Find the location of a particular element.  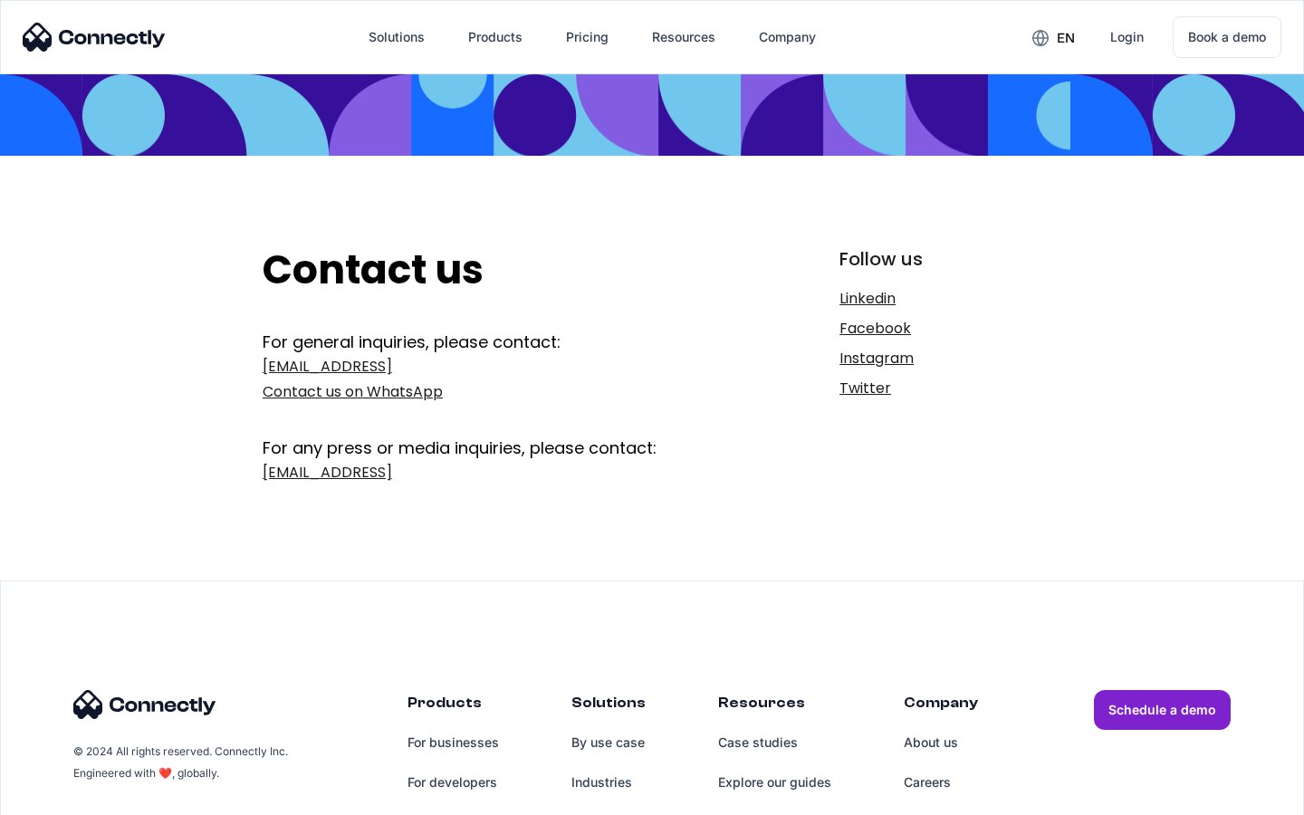

a: Linkedin is located at coordinates (940, 299).